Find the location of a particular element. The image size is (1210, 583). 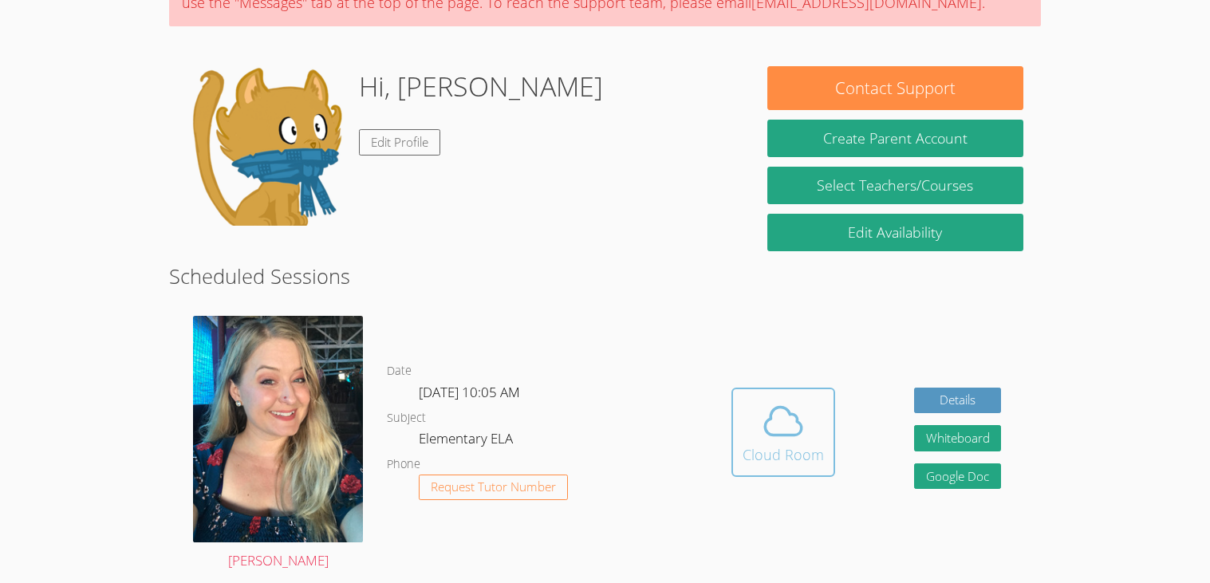

button: Request Tutor Number is located at coordinates (493, 487).